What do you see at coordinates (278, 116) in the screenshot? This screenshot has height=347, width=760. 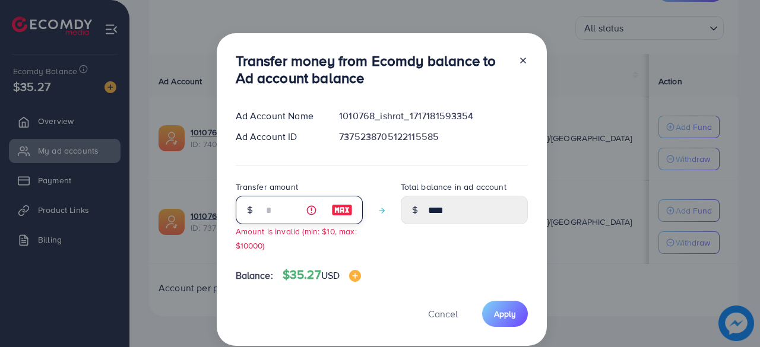 I see `div: Ad Account Name` at bounding box center [278, 116].